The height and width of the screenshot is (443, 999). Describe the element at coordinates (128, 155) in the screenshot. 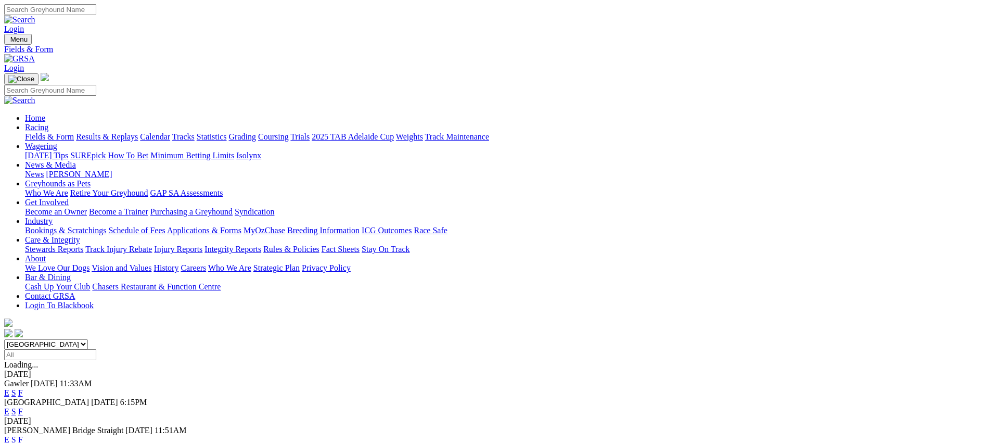

I see `a: How To Bet` at that location.